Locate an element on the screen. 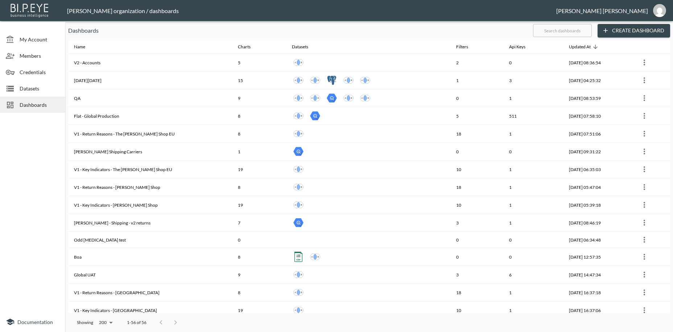 This screenshot has height=332, width=673. th: 2 is located at coordinates (477, 62).